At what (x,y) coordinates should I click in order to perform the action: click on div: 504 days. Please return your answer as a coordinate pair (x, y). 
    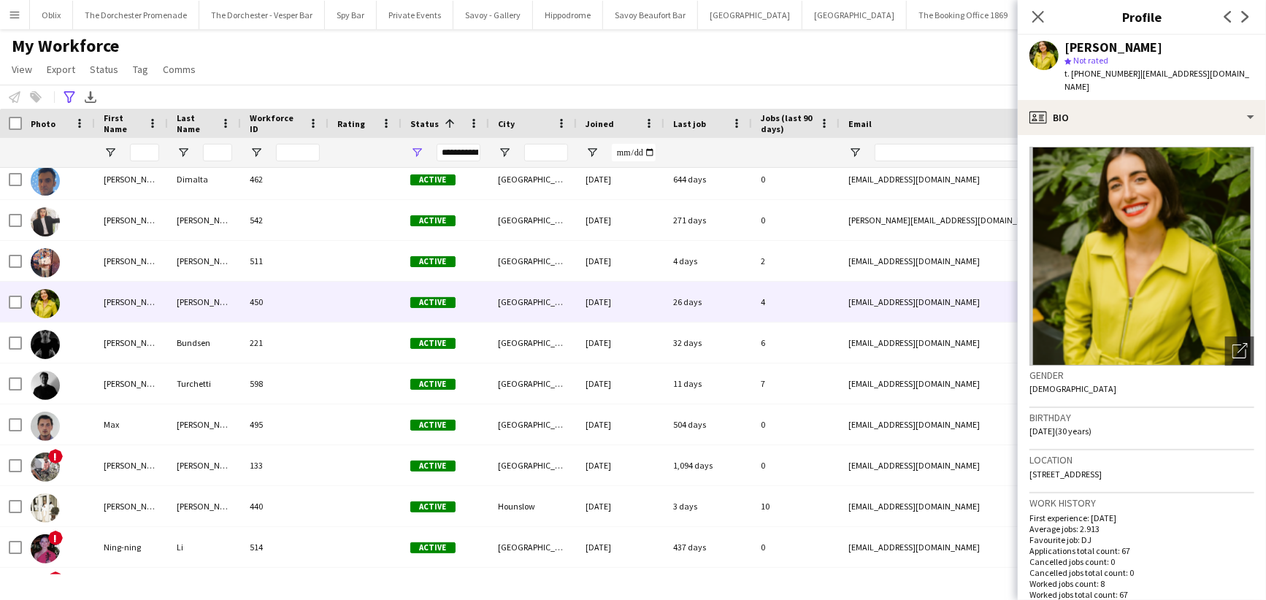
    Looking at the image, I should click on (708, 424).